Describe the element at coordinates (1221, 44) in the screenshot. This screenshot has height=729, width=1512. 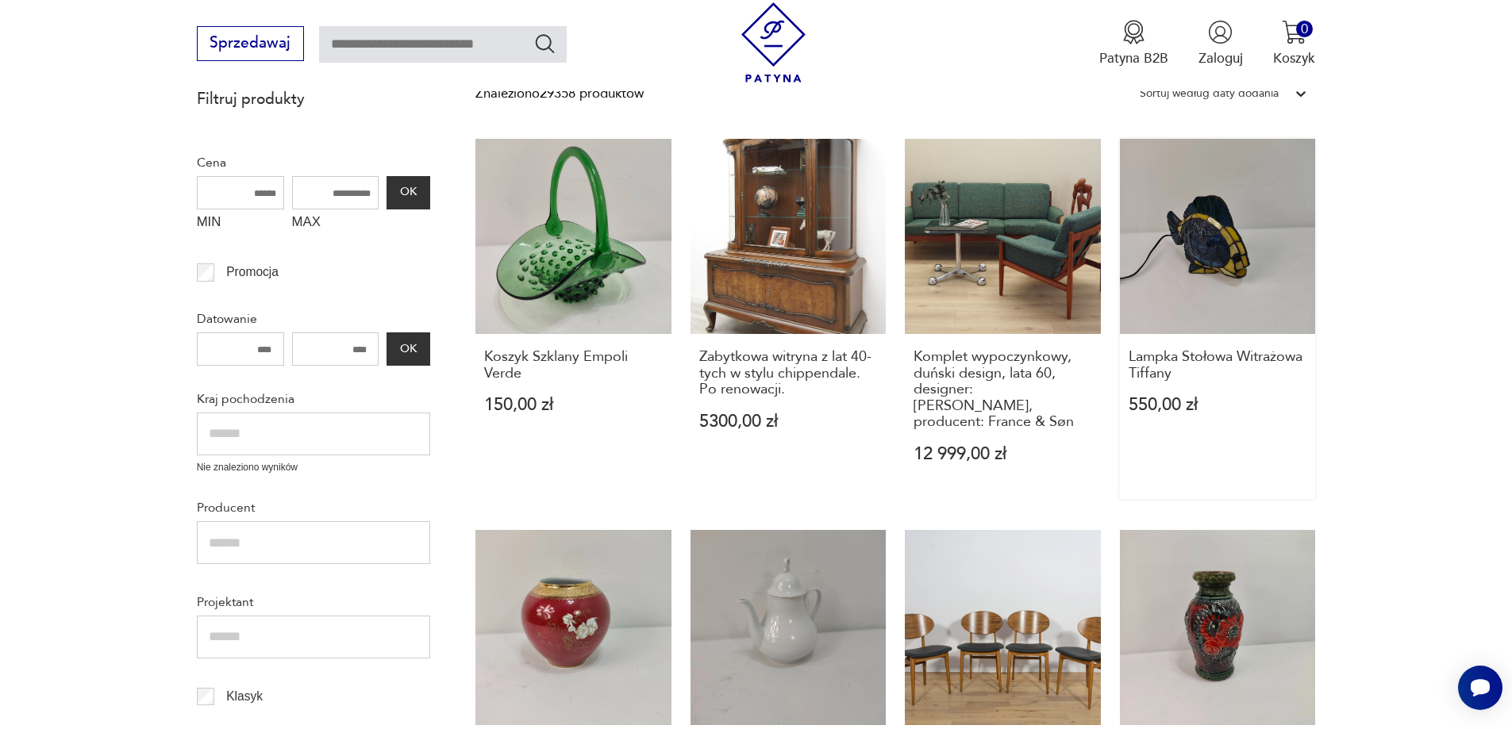
I see `button: Zaloguj` at that location.